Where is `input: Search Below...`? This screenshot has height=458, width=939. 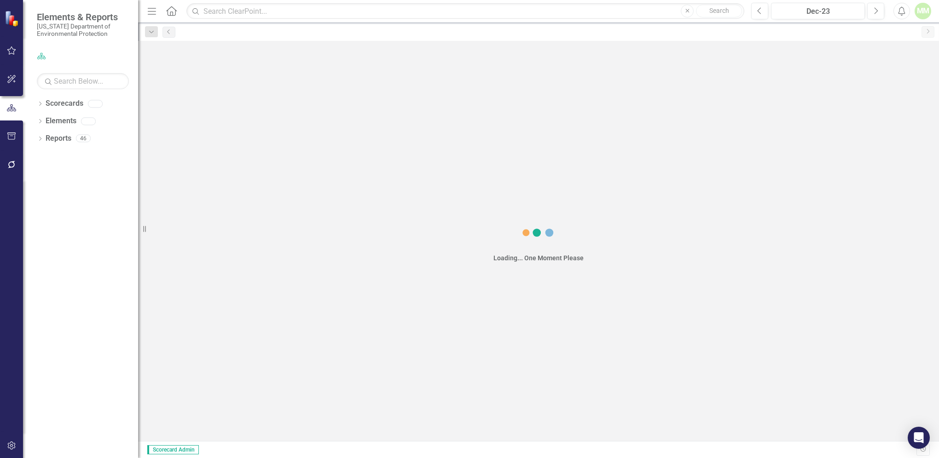 input: Search Below... is located at coordinates (83, 81).